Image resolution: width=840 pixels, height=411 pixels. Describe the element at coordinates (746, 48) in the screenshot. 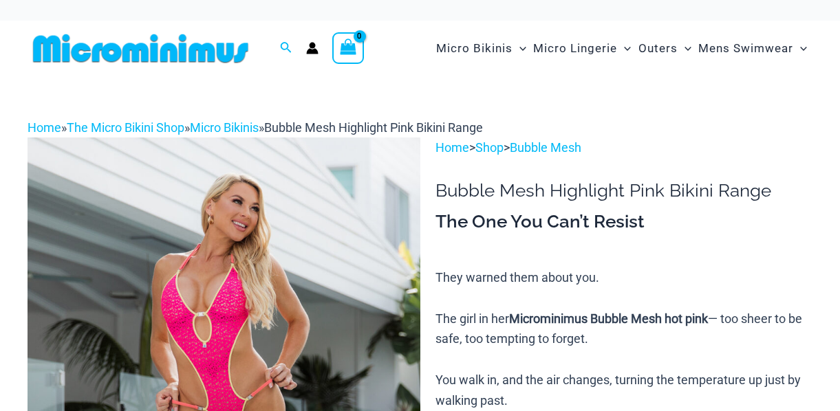

I see `span: Mens Swimwear` at that location.